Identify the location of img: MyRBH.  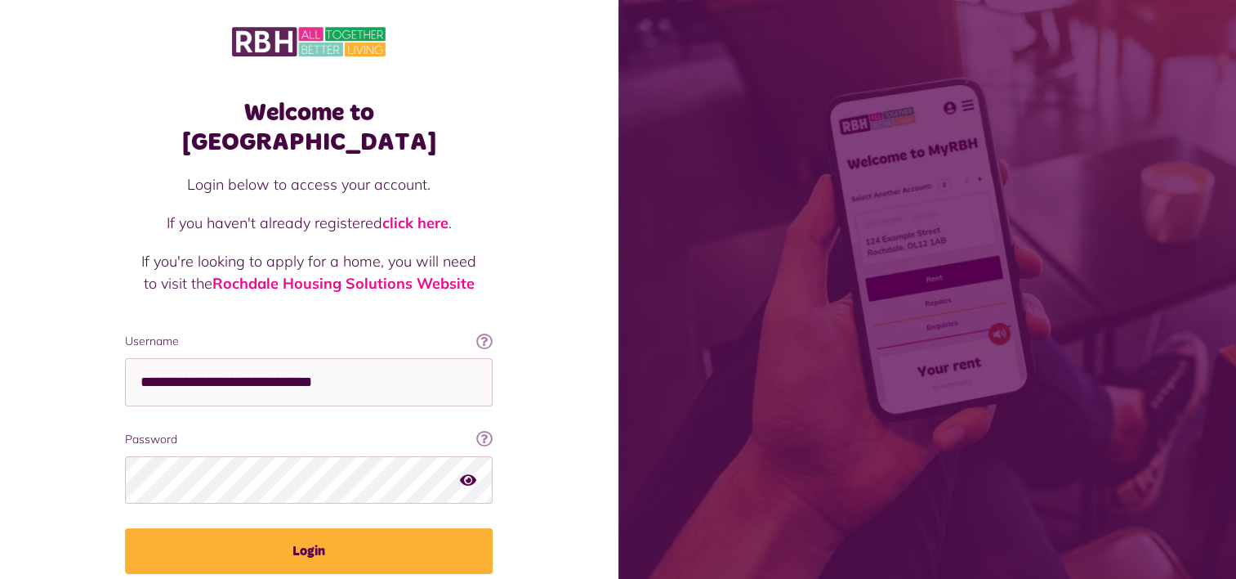
(309, 42).